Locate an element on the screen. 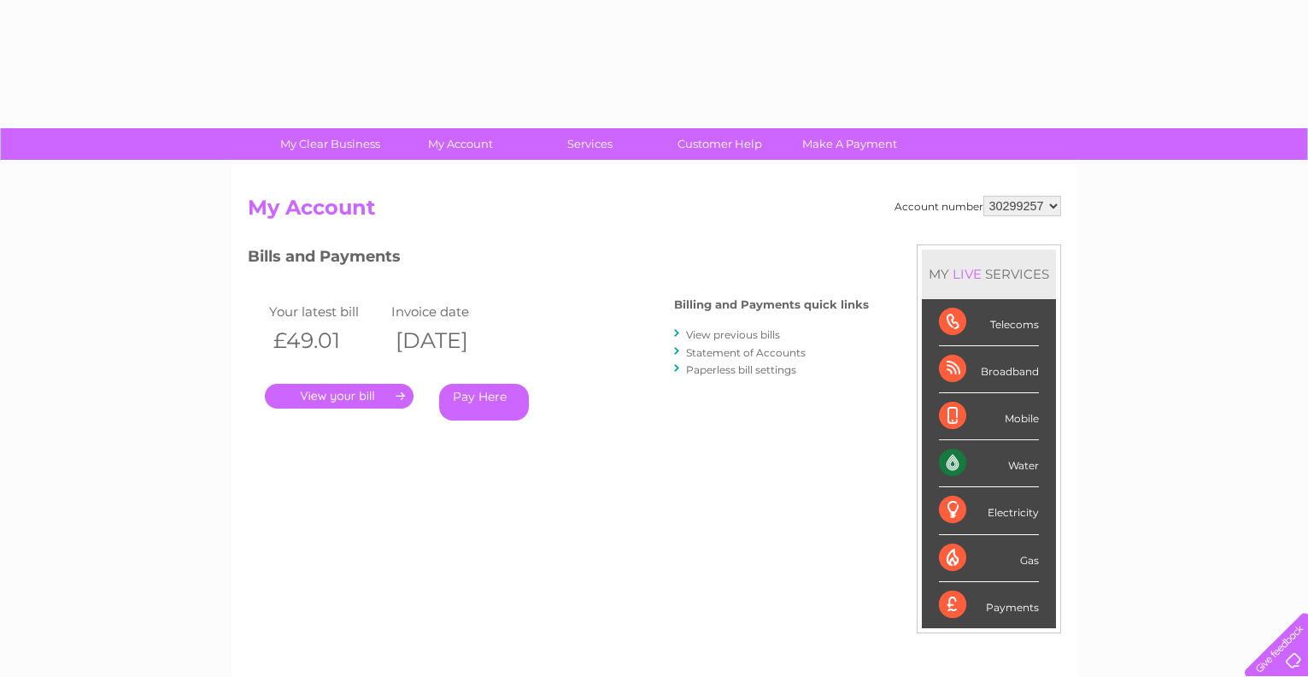  div: Electricity is located at coordinates (989, 510).